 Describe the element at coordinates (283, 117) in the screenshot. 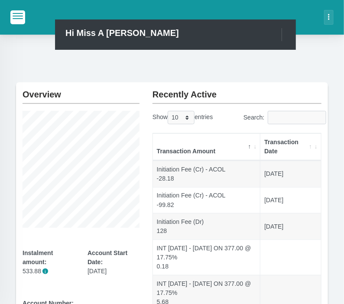

I see `label: Search:` at that location.